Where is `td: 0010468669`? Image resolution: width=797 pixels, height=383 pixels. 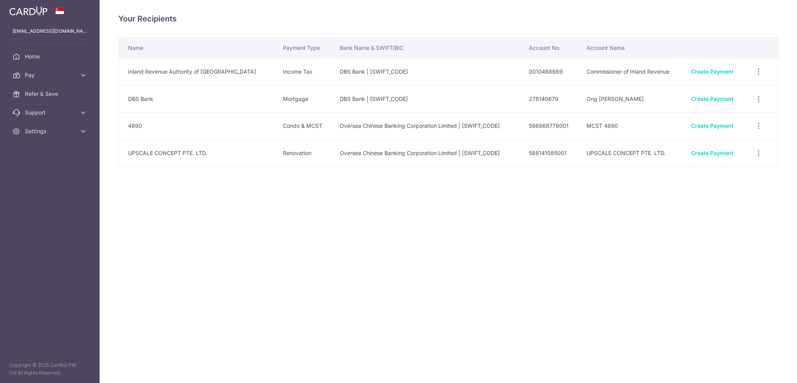 td: 0010468669 is located at coordinates (551, 72).